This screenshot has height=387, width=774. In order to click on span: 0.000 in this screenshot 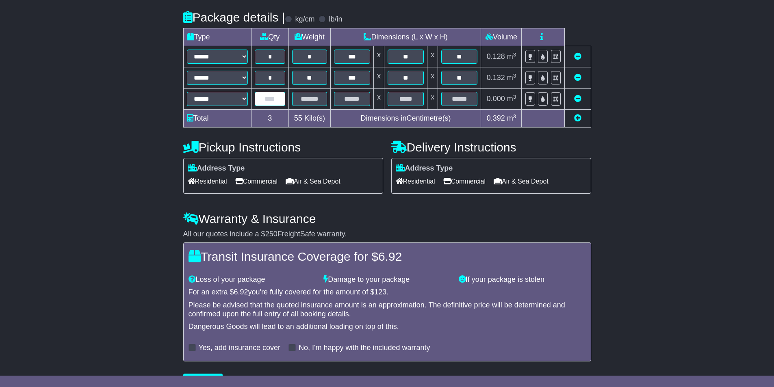, I will do `click(495, 99)`.